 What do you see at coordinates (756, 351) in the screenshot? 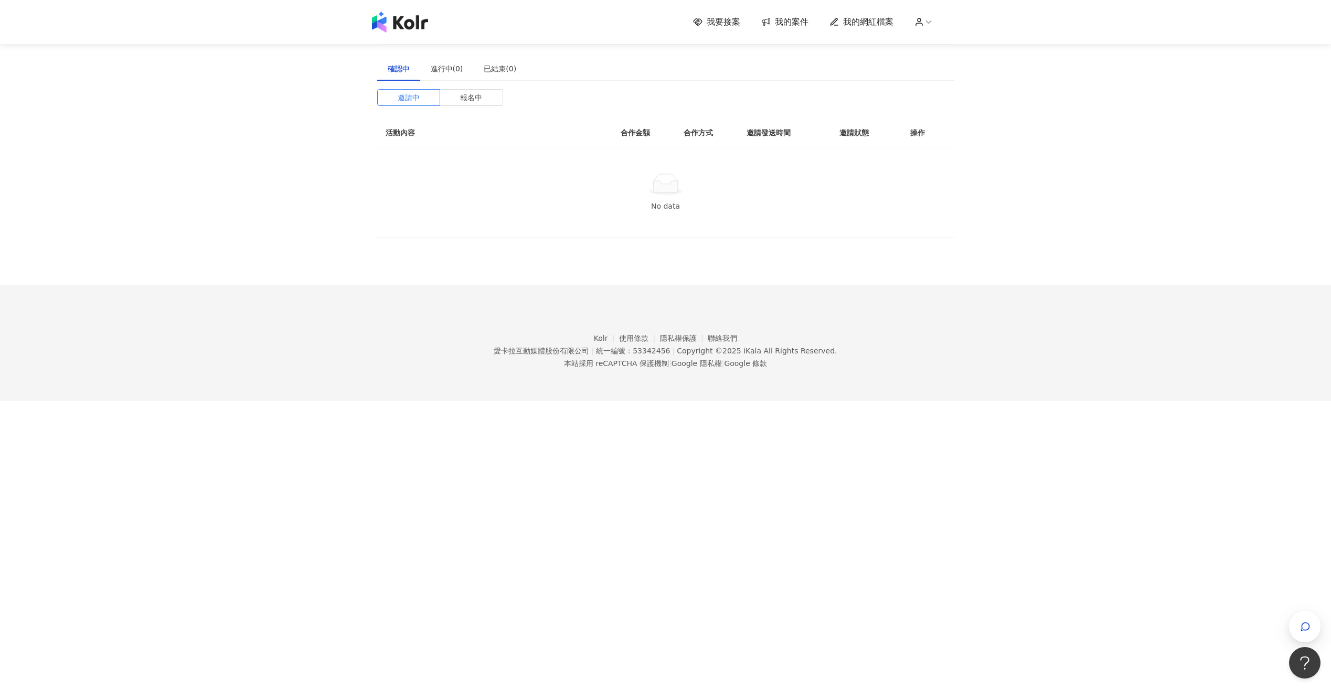
I see `div: Copyright © 2025 All Rights Reserved.` at bounding box center [756, 351].